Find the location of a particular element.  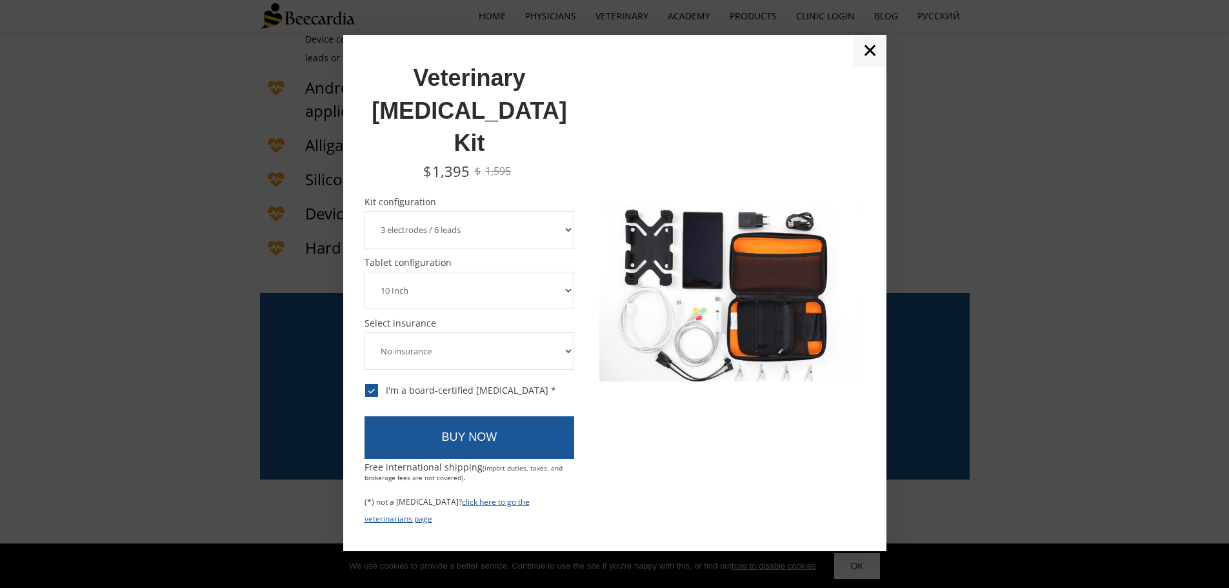

select: Kit configuration is located at coordinates (470, 230).